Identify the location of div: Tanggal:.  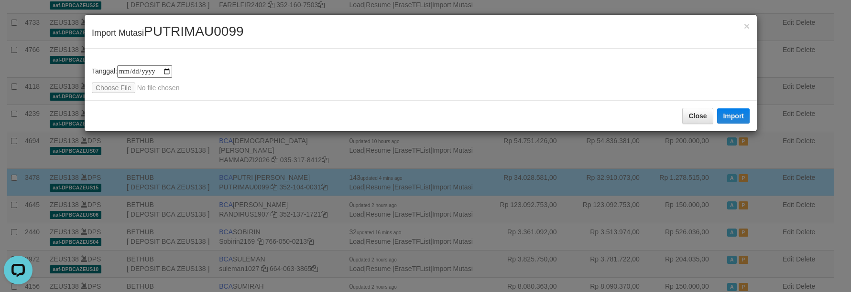
(421, 79).